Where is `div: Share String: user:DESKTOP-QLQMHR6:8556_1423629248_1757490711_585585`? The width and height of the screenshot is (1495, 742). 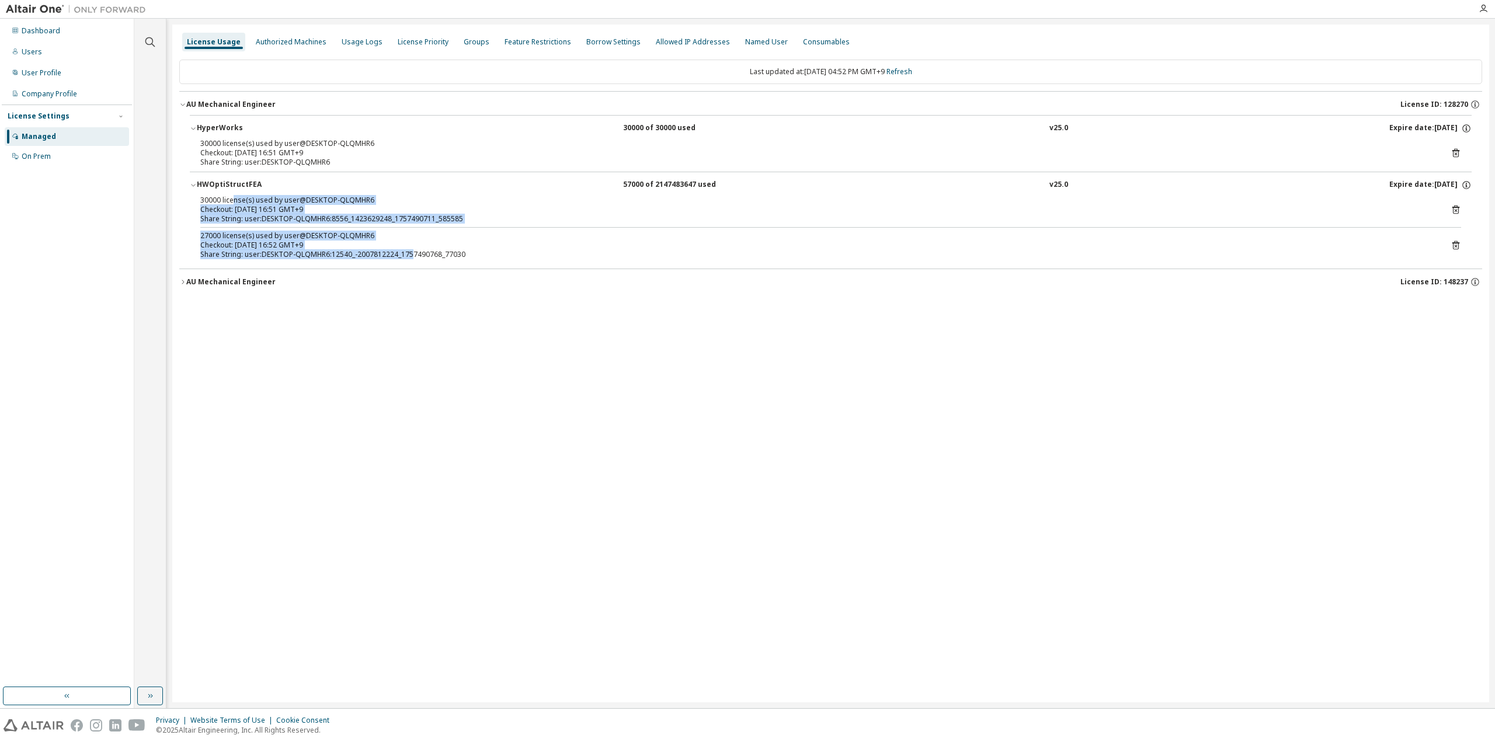 div: Share String: user:DESKTOP-QLQMHR6:8556_1423629248_1757490711_585585 is located at coordinates (816, 219).